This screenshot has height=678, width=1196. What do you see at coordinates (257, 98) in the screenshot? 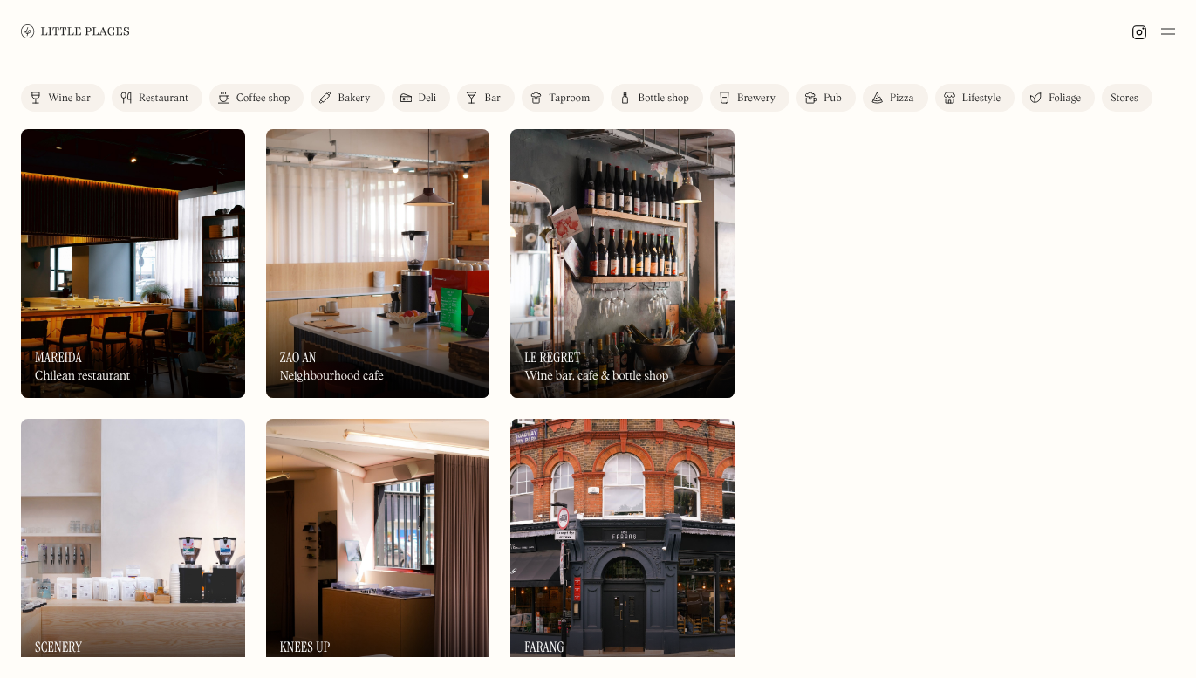
I see `a: Coffee shop` at bounding box center [257, 98].